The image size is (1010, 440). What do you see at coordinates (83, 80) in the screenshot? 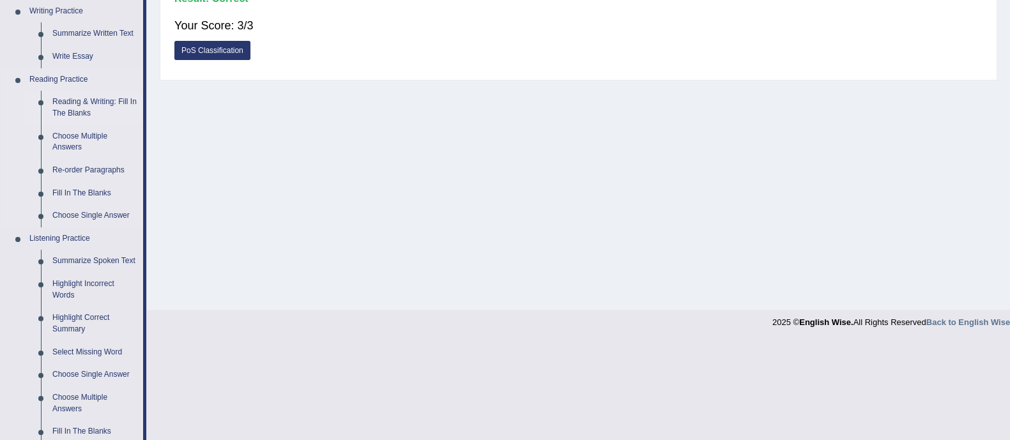
I see `a: Reading Practice` at bounding box center [83, 80].